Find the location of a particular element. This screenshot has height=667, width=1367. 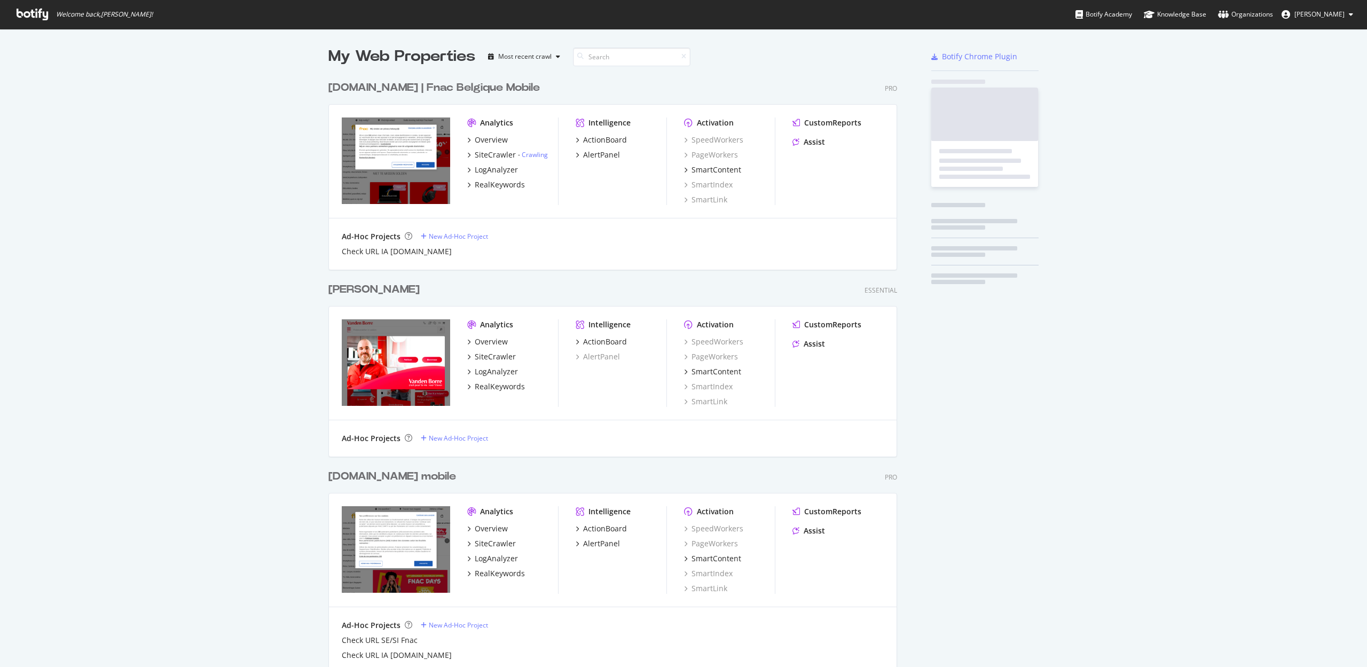

div: My Web Properties is located at coordinates (402, 57).